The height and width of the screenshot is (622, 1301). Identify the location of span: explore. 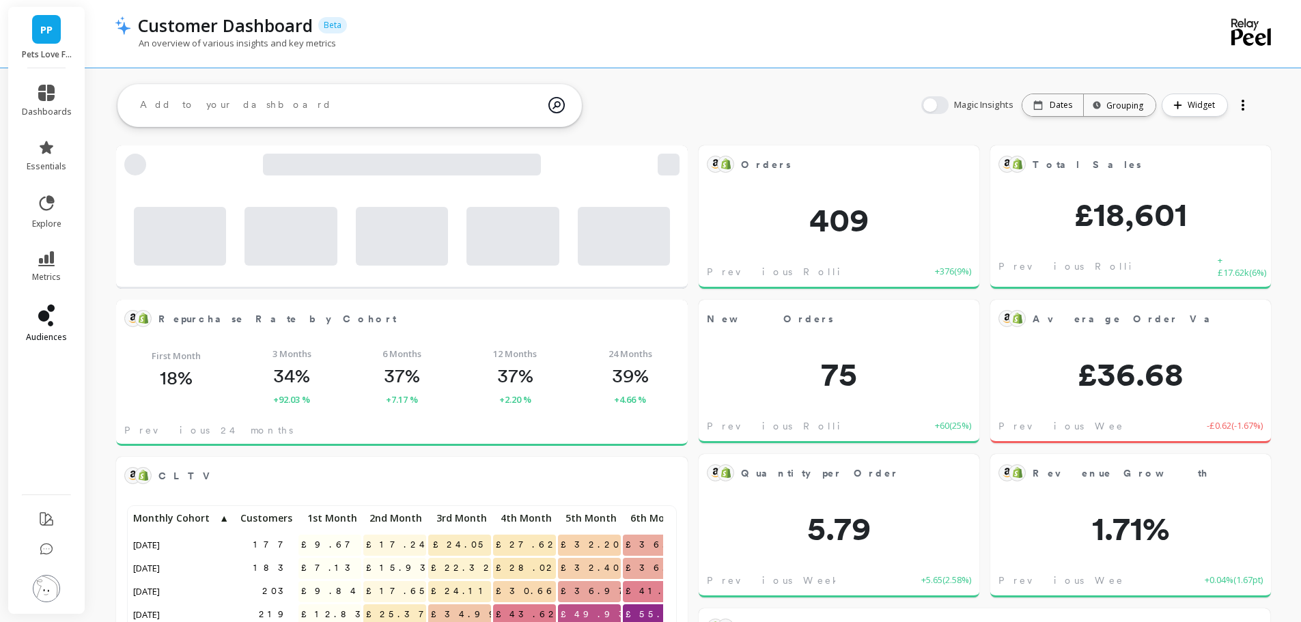
(46, 224).